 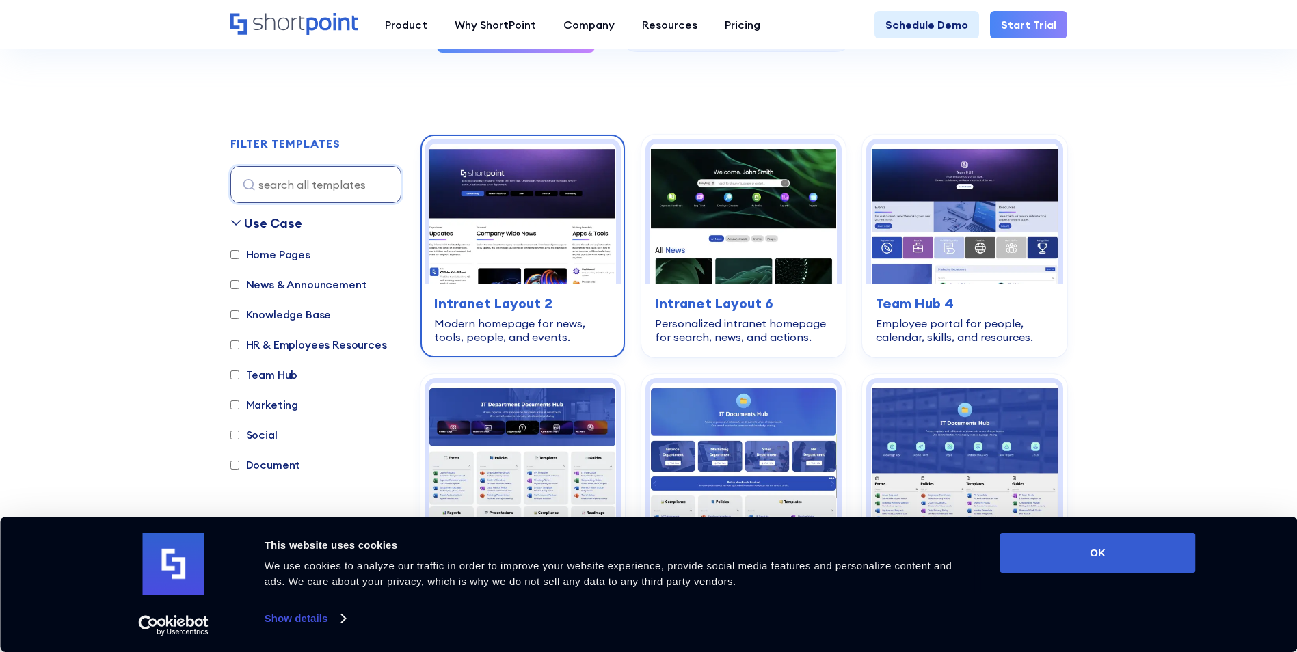 I want to click on input: Social, so click(x=234, y=435).